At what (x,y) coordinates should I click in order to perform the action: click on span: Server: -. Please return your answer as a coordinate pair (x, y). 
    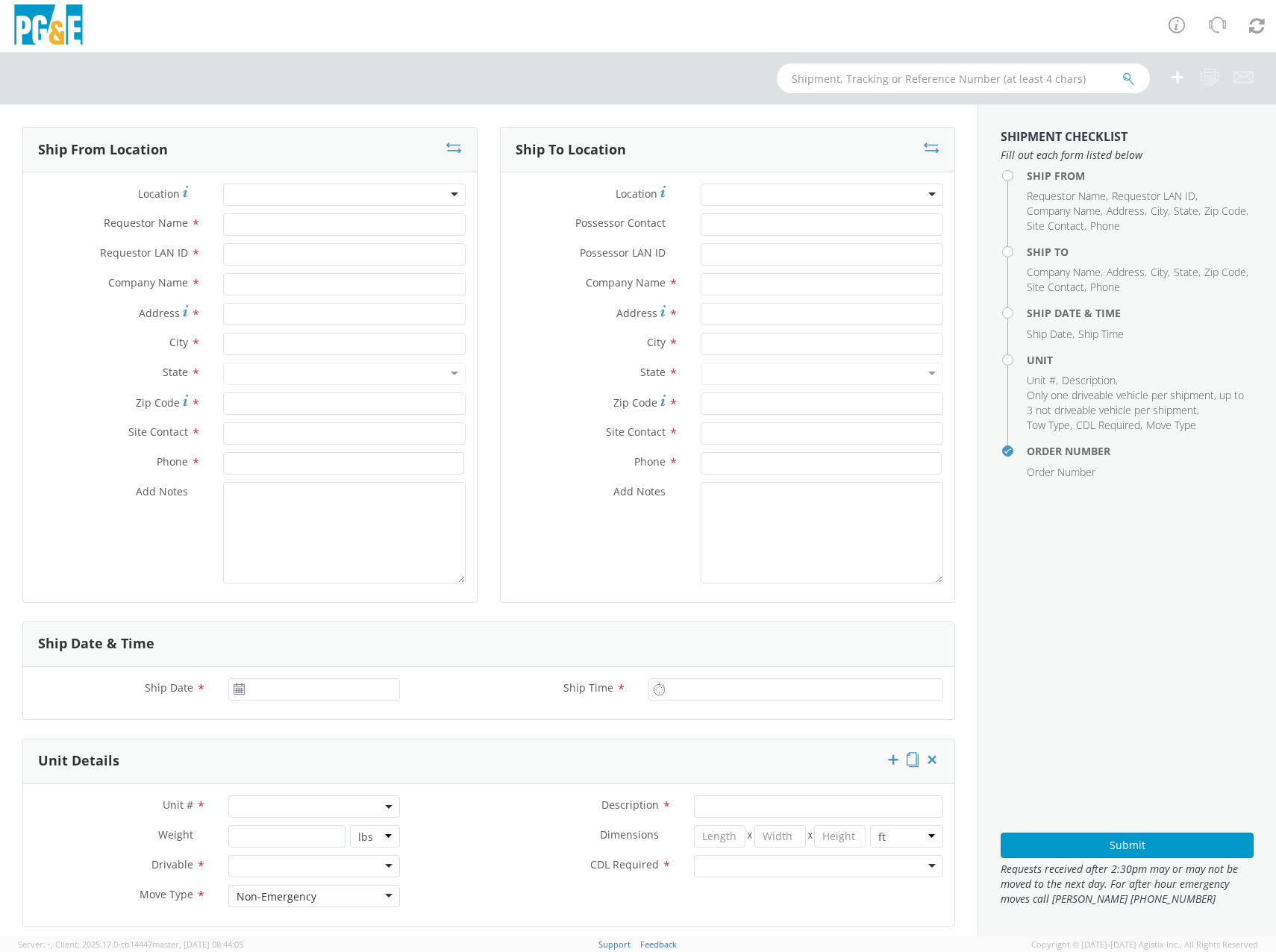
    Looking at the image, I should click on (35, 944).